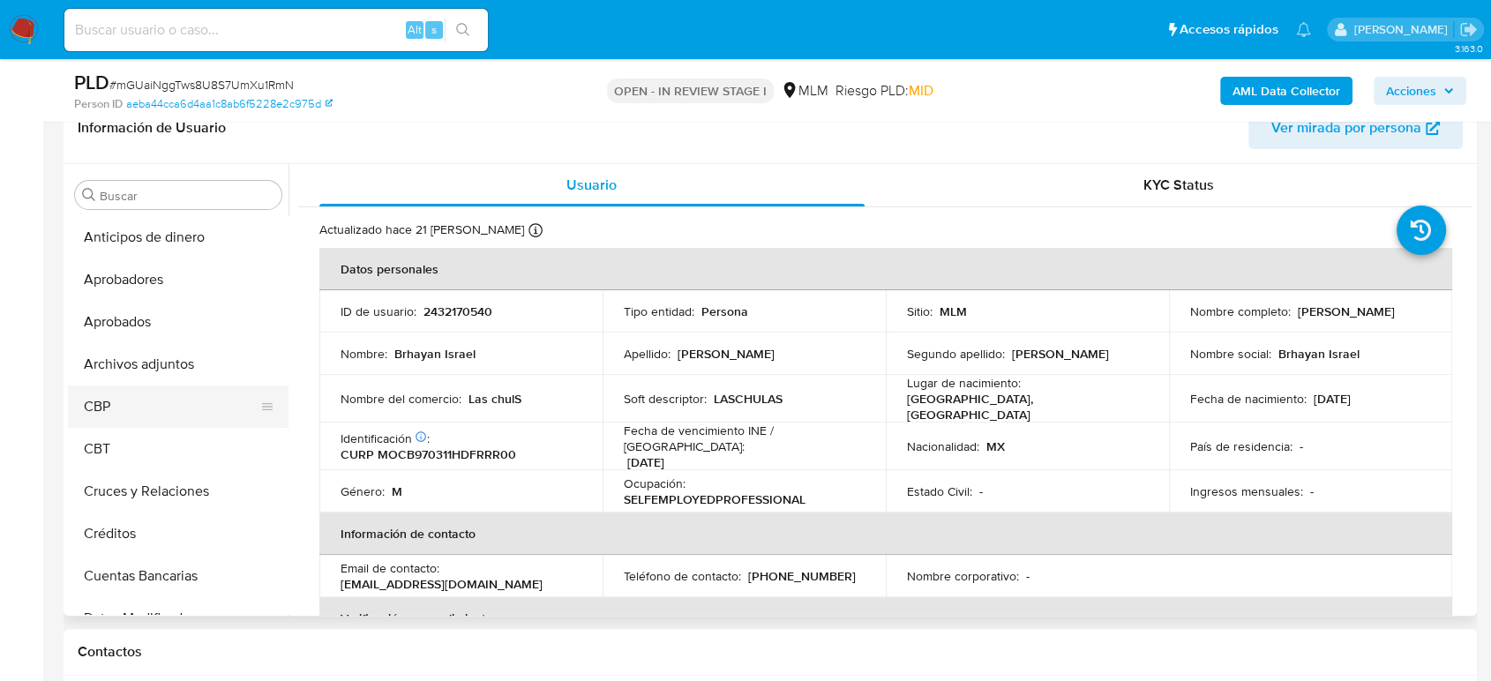  What do you see at coordinates (171, 407) in the screenshot?
I see `button: CBP` at bounding box center [171, 407].